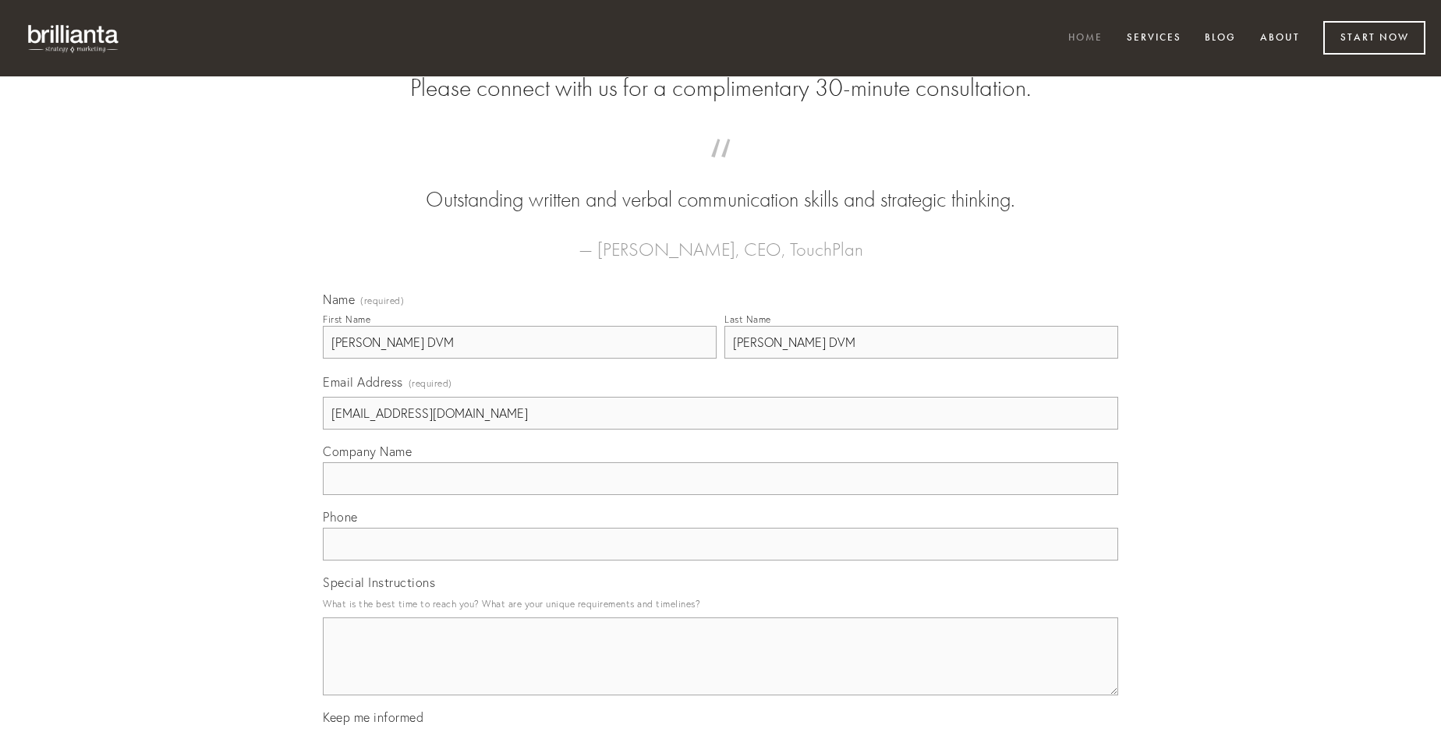  I want to click on h2: Please connect with us for a complimentary 30-minute consultation., so click(721, 88).